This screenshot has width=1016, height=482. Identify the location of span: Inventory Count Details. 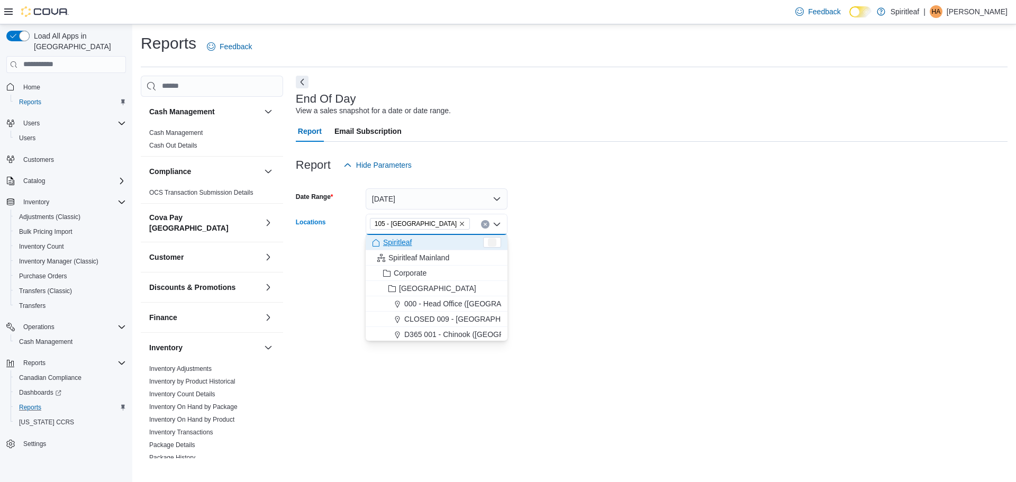
(182, 394).